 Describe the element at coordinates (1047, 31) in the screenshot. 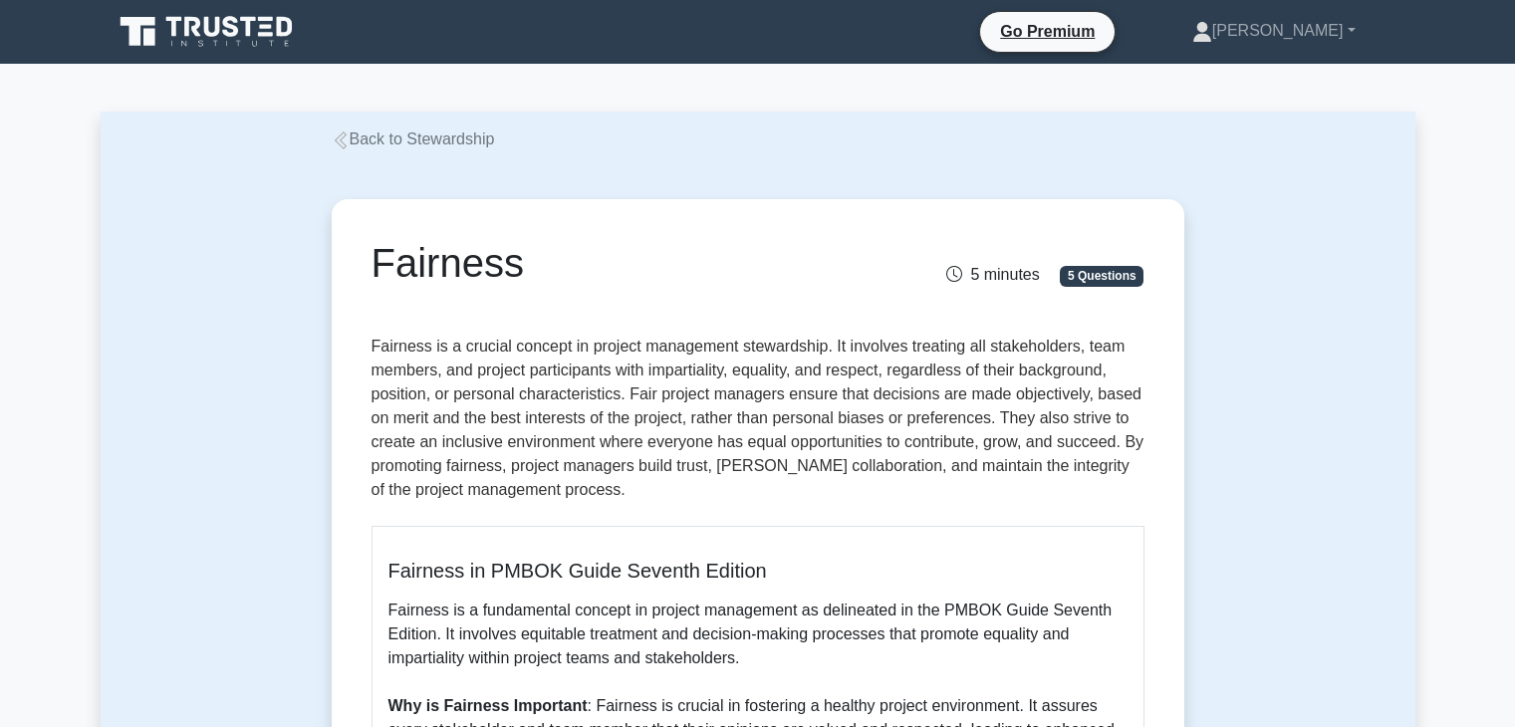

I see `a: Go Premium` at that location.